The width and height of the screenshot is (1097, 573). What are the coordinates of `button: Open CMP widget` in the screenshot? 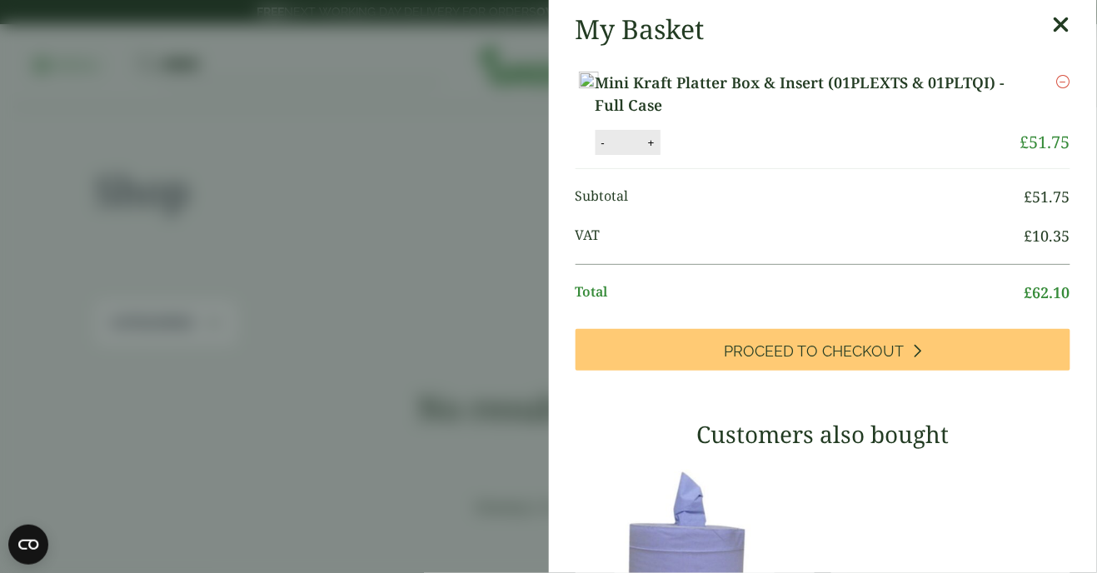 It's located at (28, 545).